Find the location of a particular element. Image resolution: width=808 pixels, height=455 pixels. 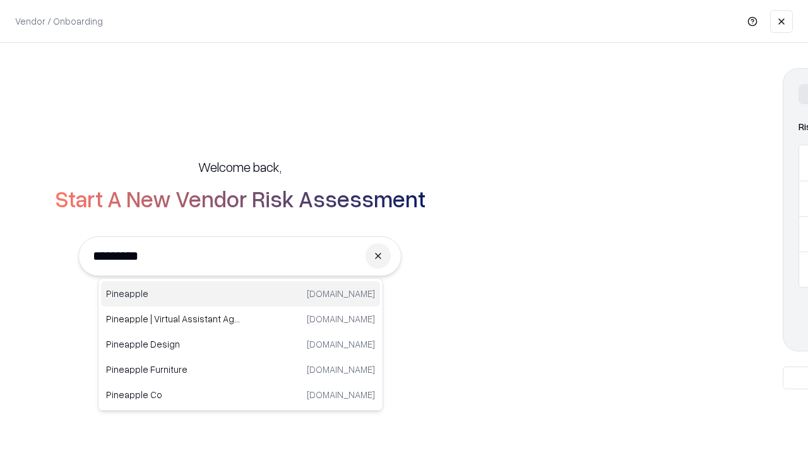

p: Pineapple is located at coordinates (173, 293).